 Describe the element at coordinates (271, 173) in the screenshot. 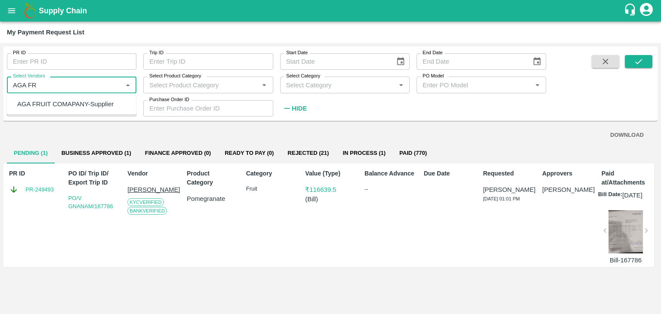

I see `p: Category` at that location.